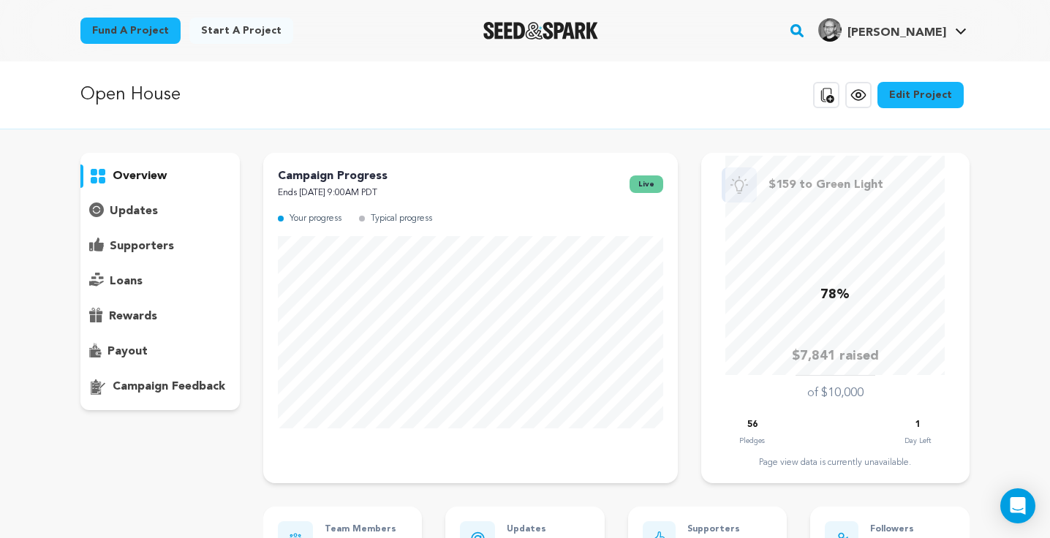 The width and height of the screenshot is (1050, 538). What do you see at coordinates (160, 282) in the screenshot?
I see `button: loans` at bounding box center [160, 282].